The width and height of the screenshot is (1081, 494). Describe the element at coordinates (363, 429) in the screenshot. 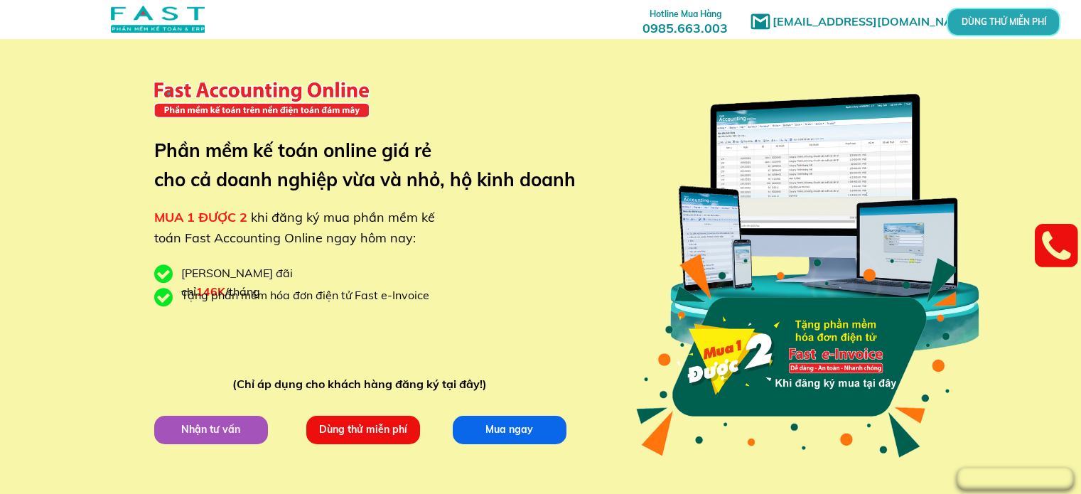

I see `p: Dùng thử miễn phí` at that location.